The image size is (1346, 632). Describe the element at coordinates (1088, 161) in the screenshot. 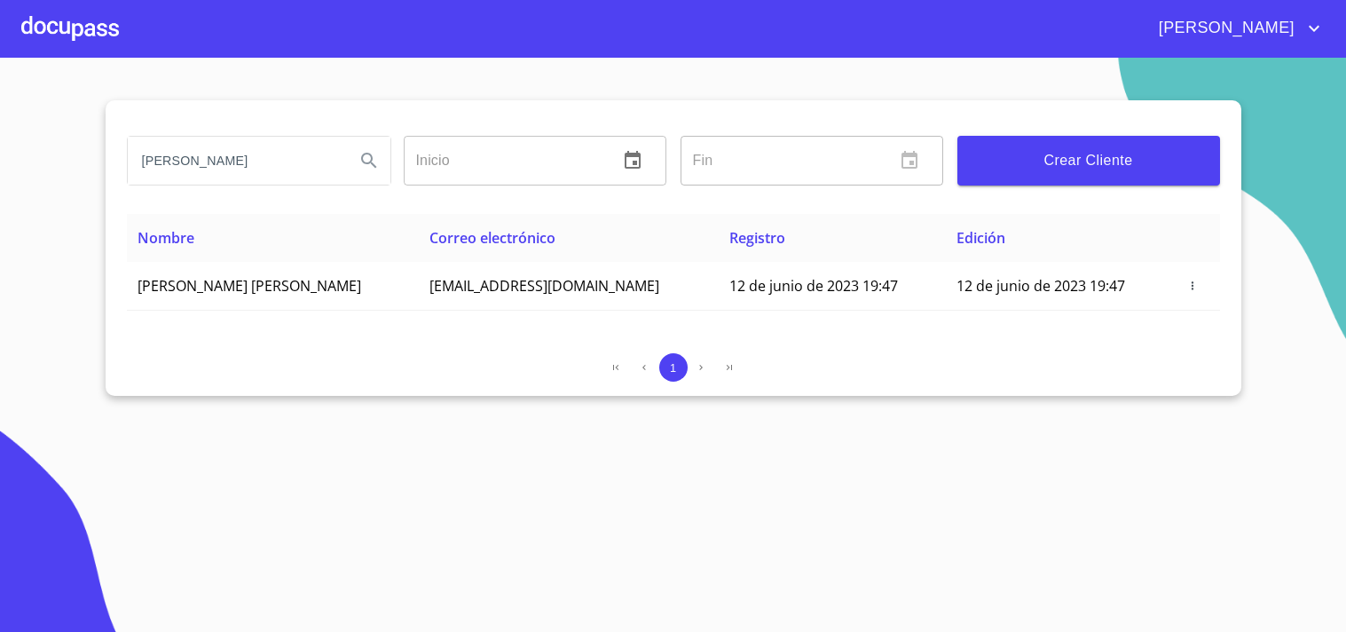

I see `span: Crear Cliente` at that location.